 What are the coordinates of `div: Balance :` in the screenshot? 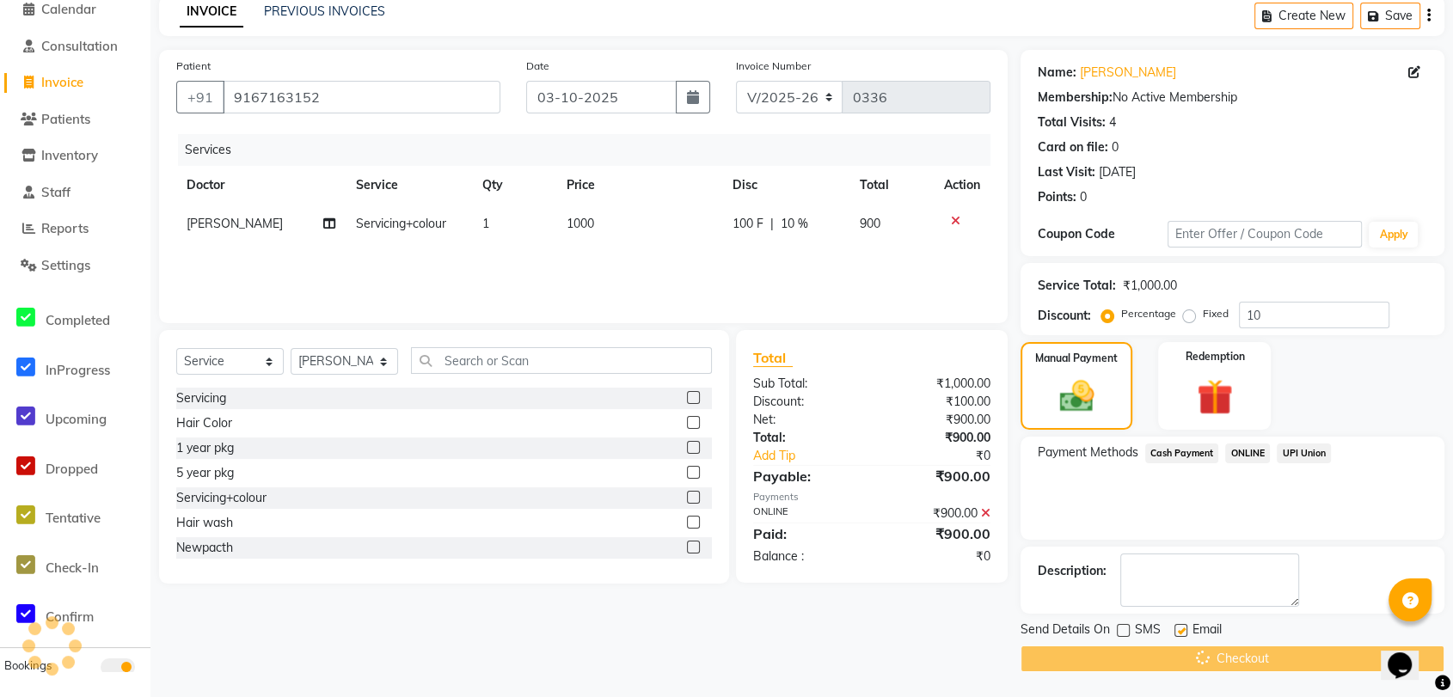 It's located at (805, 556).